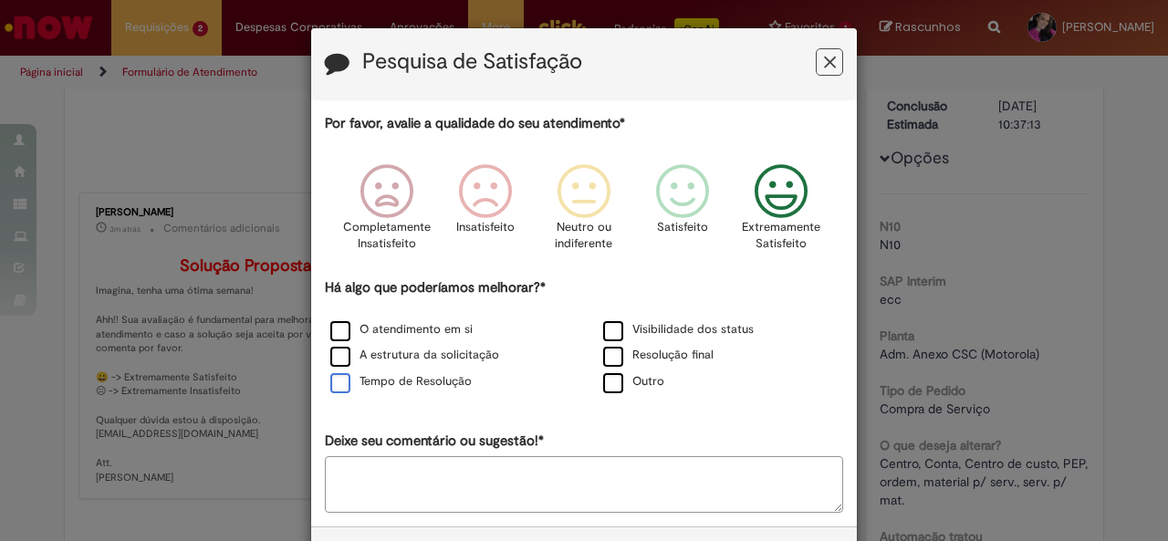 The height and width of the screenshot is (541, 1168). I want to click on label: Pesquisa de Satisfação, so click(472, 62).